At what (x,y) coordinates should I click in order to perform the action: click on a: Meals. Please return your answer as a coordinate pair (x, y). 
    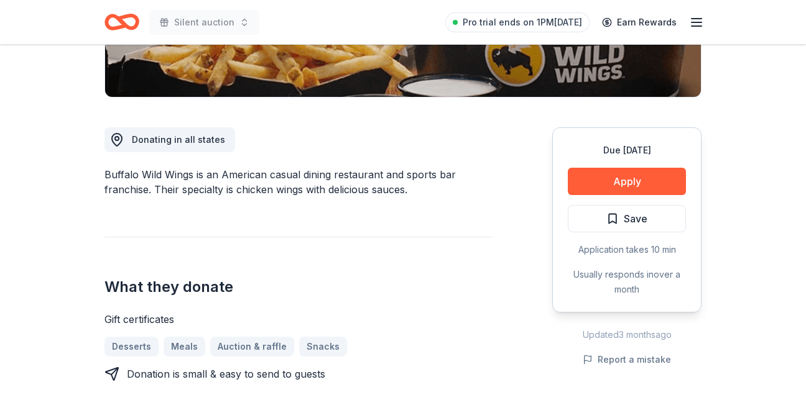
    Looking at the image, I should click on (184, 347).